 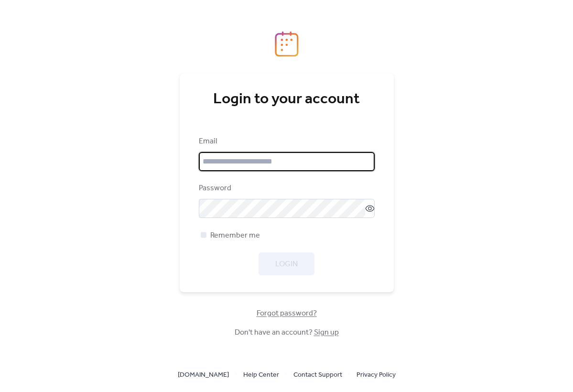 I want to click on a: Privacy Policy, so click(x=376, y=374).